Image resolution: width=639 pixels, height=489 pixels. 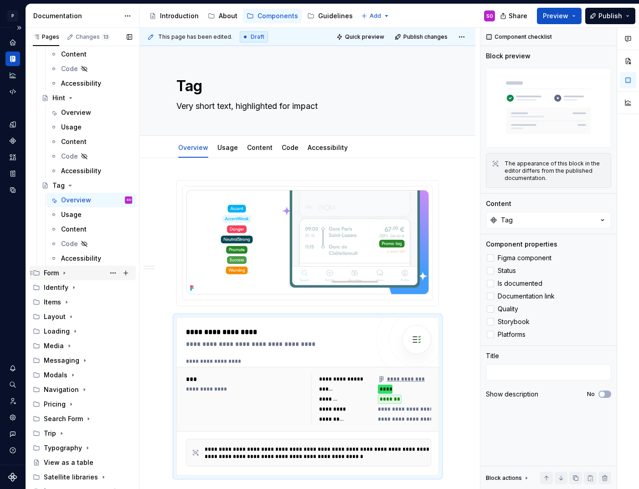 What do you see at coordinates (258, 37) in the screenshot?
I see `span: Draft` at bounding box center [258, 37].